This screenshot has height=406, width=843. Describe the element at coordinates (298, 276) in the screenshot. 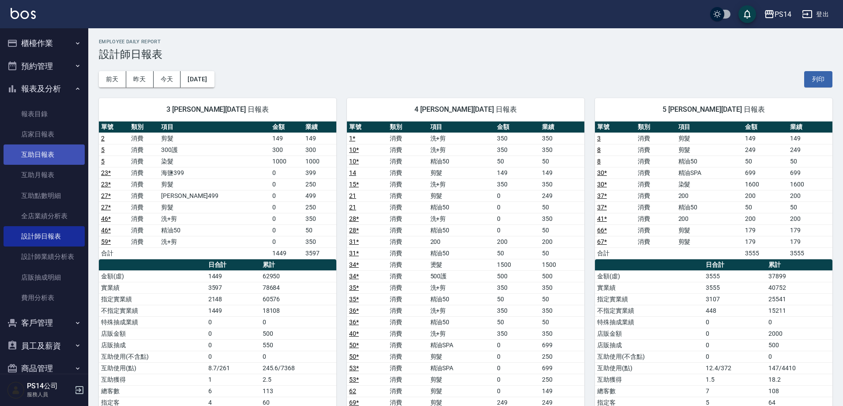

I see `td: 62950` at that location.